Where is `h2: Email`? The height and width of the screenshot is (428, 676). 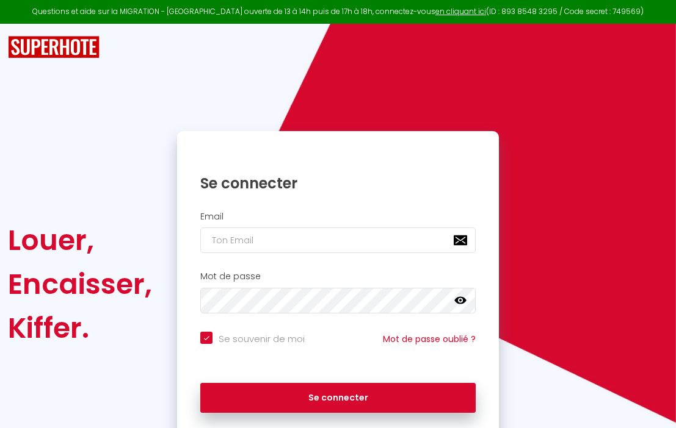
h2: Email is located at coordinates (337, 217).